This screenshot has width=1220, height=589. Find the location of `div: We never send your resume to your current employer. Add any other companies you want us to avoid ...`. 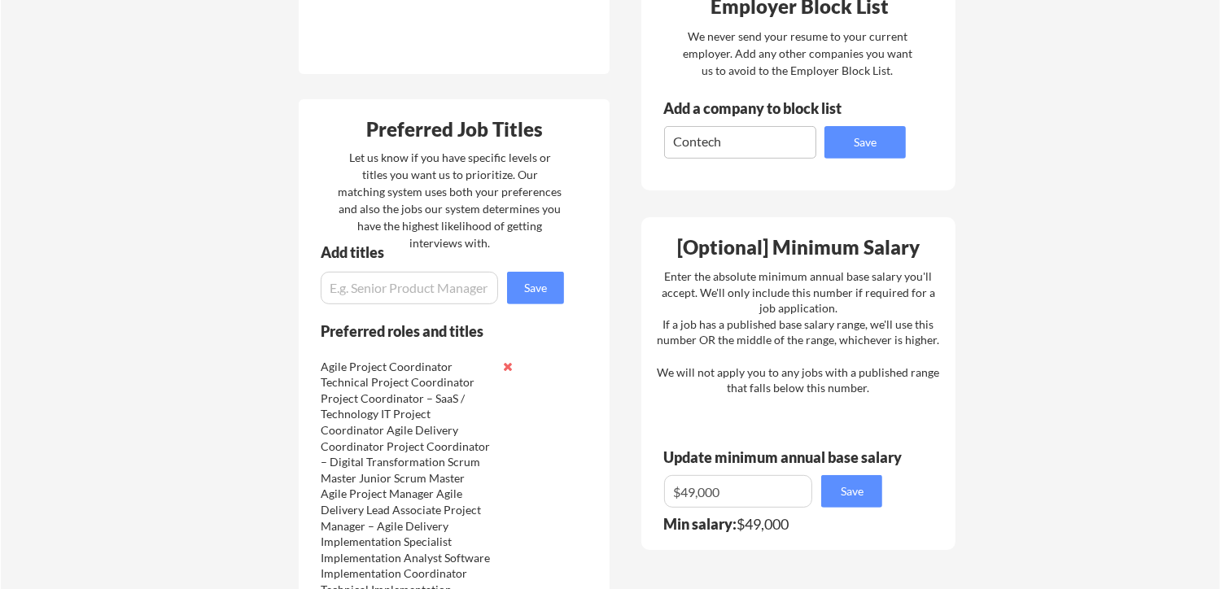

div: We never send your resume to your current employer. Add any other companies you want us to avoid ... is located at coordinates (797, 53).